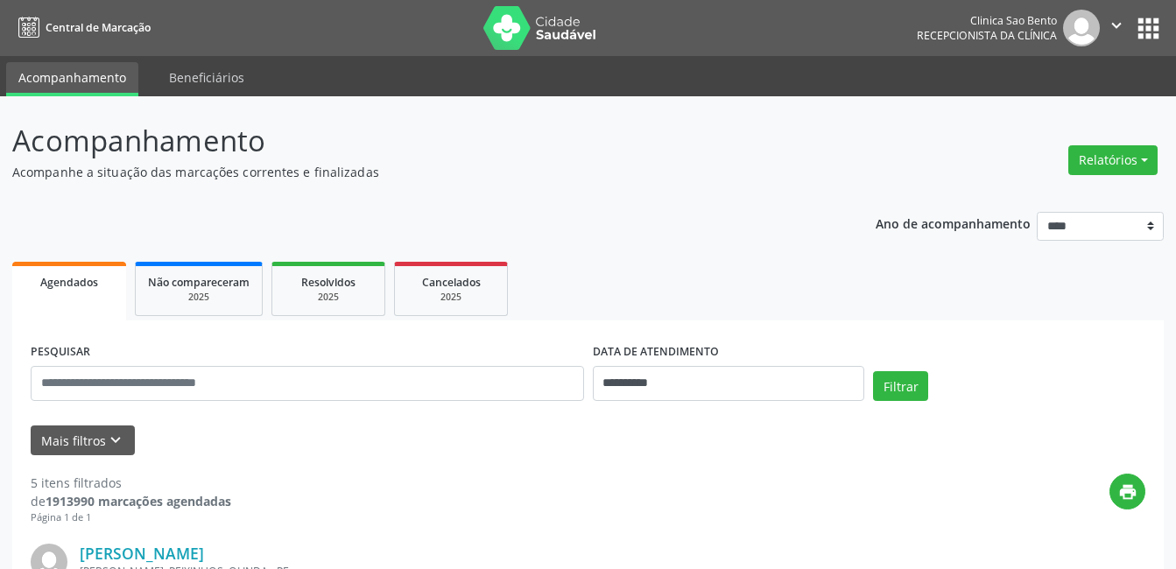  What do you see at coordinates (451, 282) in the screenshot?
I see `span: Cancelados` at bounding box center [451, 282].